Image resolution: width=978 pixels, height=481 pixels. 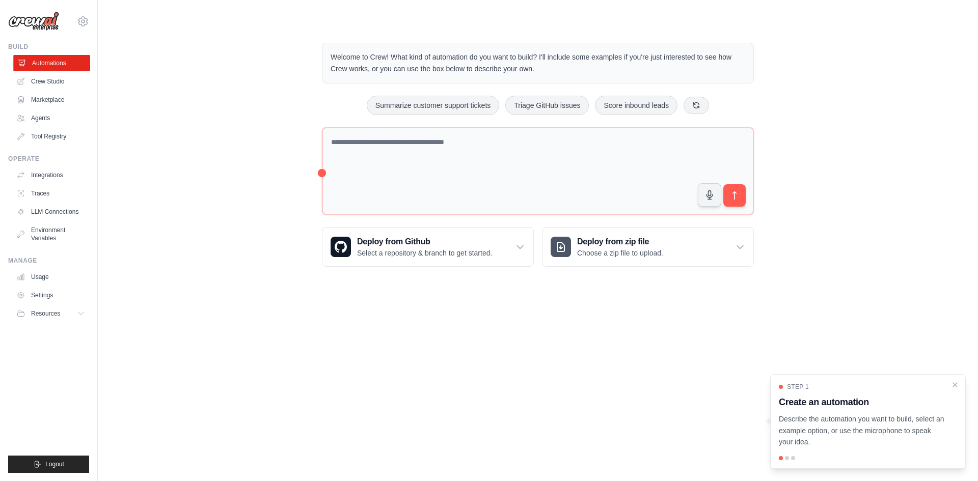 What do you see at coordinates (54, 464) in the screenshot?
I see `span: Logout` at bounding box center [54, 464].